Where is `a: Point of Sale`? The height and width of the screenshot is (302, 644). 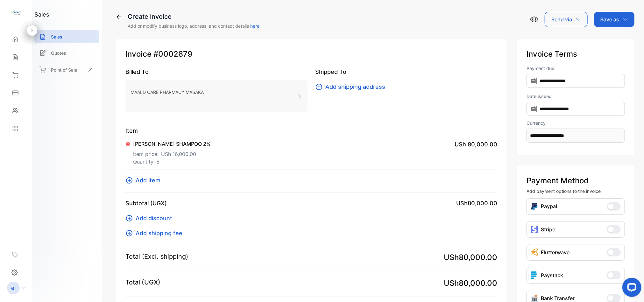 a: Point of Sale is located at coordinates (67, 70).